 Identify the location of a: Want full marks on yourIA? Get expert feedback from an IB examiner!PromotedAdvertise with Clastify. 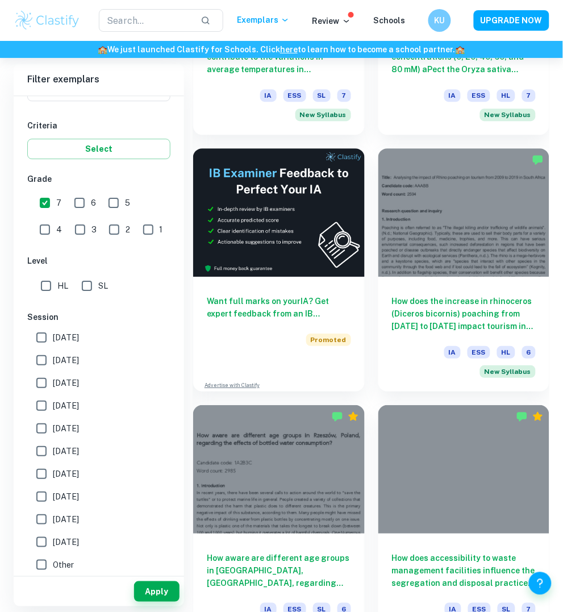
(279, 270).